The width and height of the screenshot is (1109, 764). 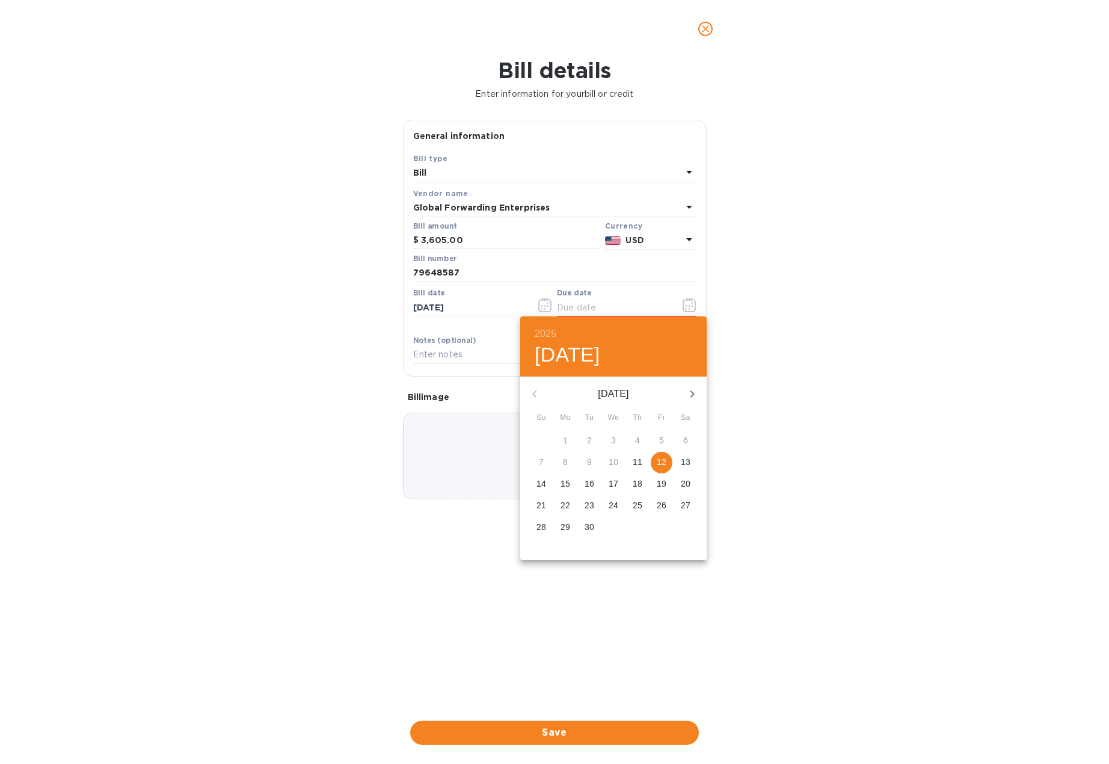 I want to click on button: 25, so click(x=638, y=506).